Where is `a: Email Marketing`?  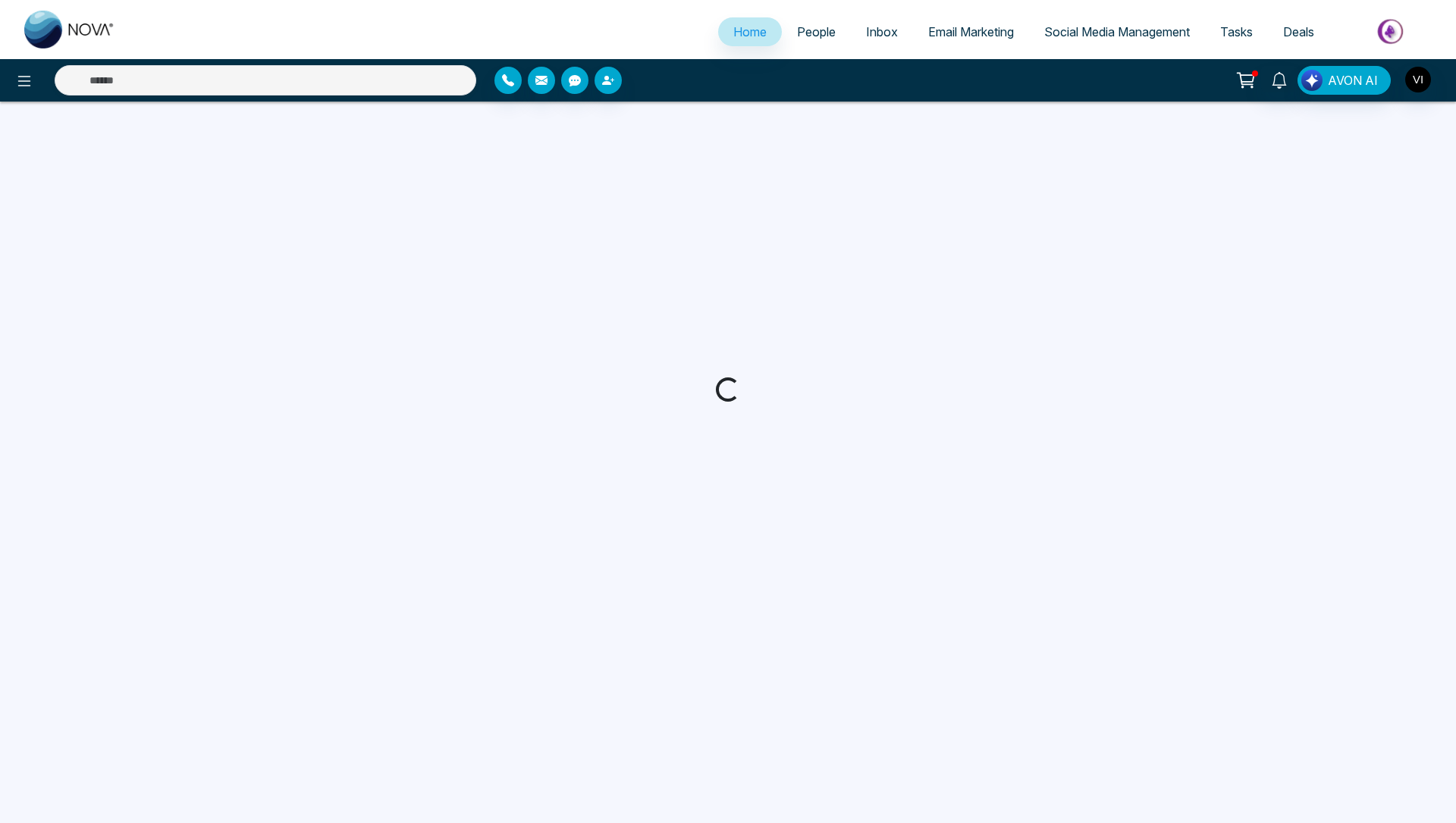 a: Email Marketing is located at coordinates (970, 31).